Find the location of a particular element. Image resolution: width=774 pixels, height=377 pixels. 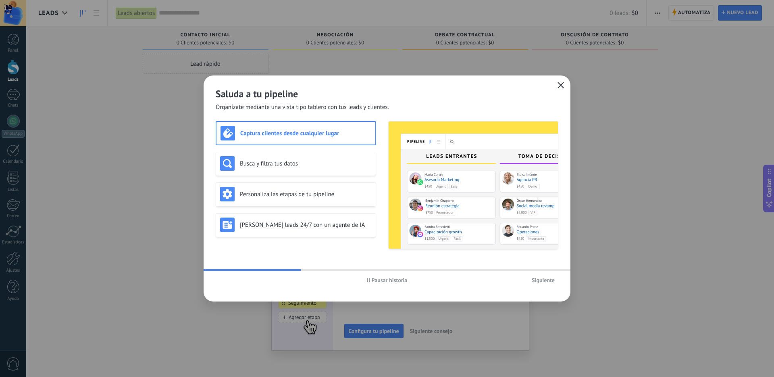

h3: Captura clientes desde cualquier lugar is located at coordinates (306, 133).